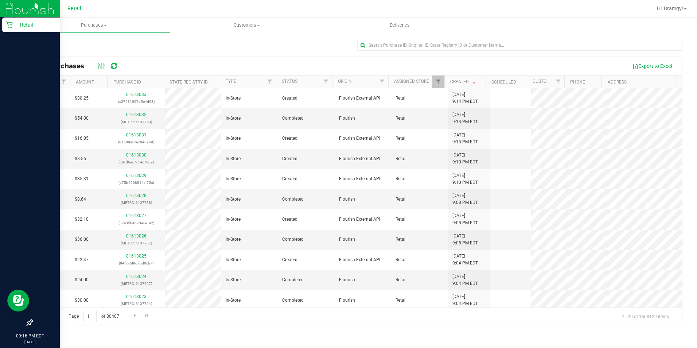  I want to click on span: Page of 80407, so click(94, 316).